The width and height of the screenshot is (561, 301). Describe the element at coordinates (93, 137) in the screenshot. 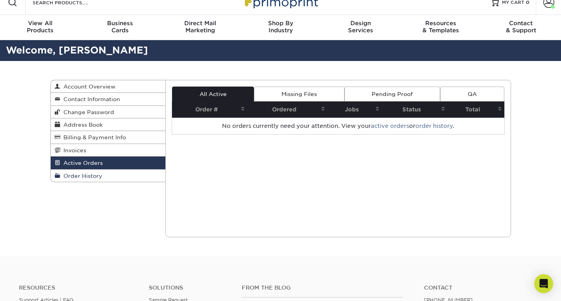

I see `span: Billing & Payment Info` at that location.